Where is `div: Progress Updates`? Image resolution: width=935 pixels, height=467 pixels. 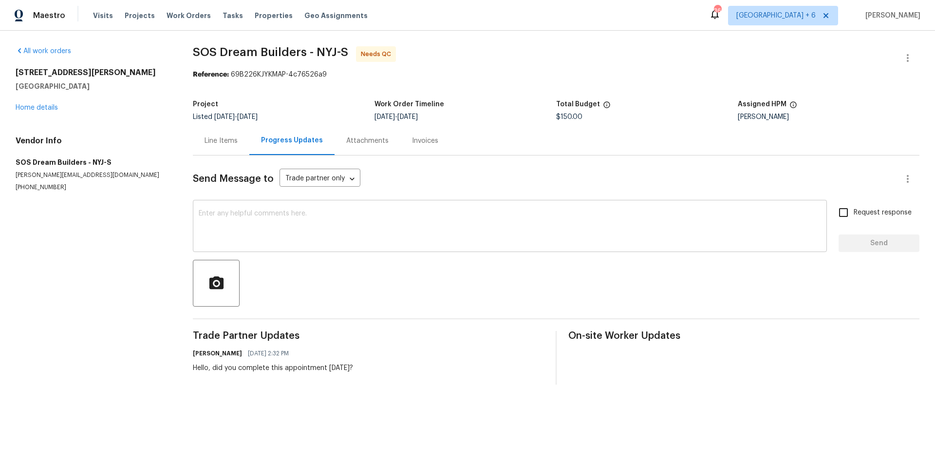 div: Progress Updates is located at coordinates (292, 140).